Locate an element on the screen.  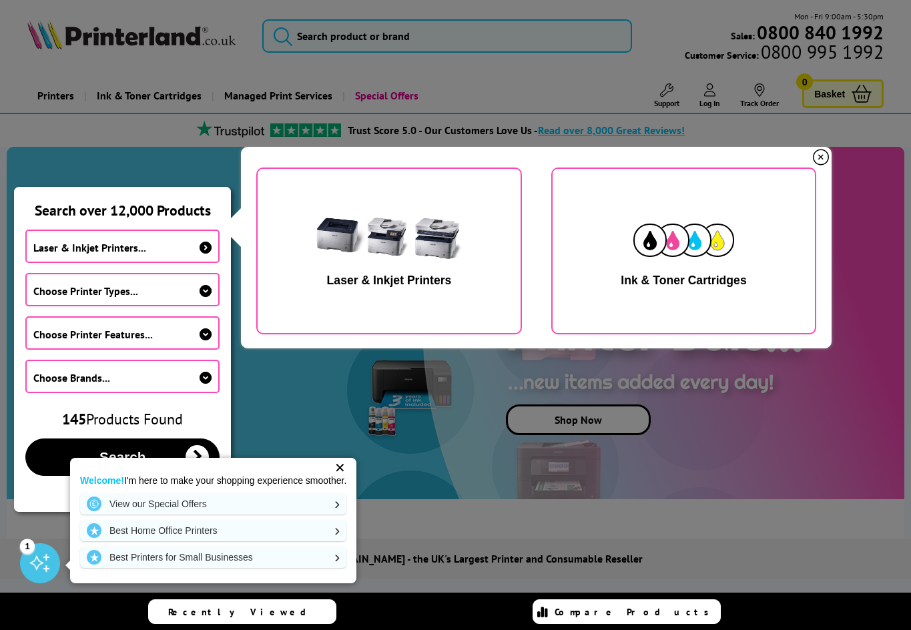
p: I'm here to make your shopping experience smoother. is located at coordinates (213, 481).